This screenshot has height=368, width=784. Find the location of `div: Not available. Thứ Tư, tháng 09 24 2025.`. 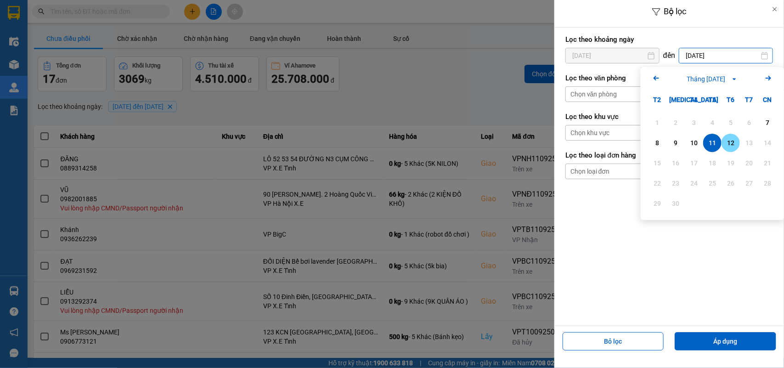

div: Not available. Thứ Tư, tháng 09 24 2025. is located at coordinates (694, 183).